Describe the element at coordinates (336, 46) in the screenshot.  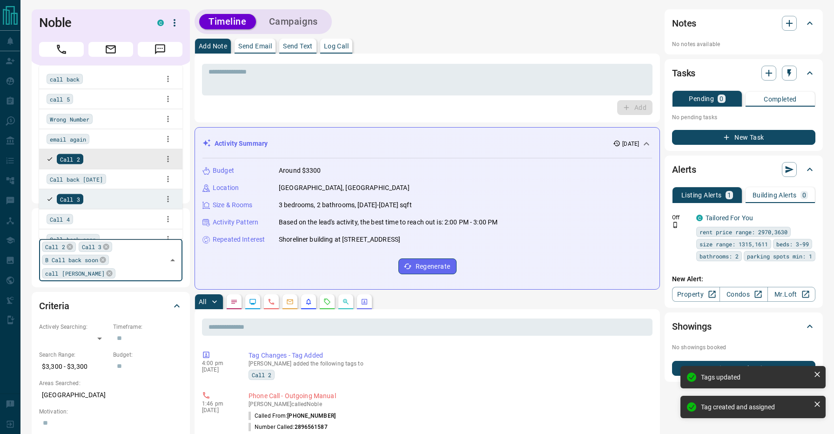
I see `p: Log Call` at that location.